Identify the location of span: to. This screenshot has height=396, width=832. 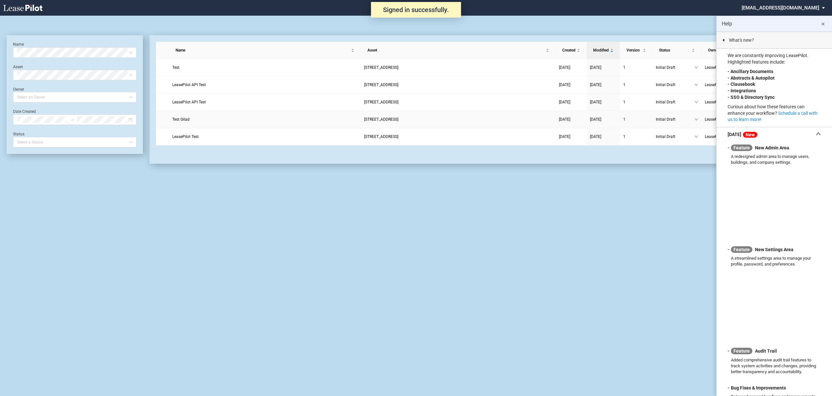
(72, 120).